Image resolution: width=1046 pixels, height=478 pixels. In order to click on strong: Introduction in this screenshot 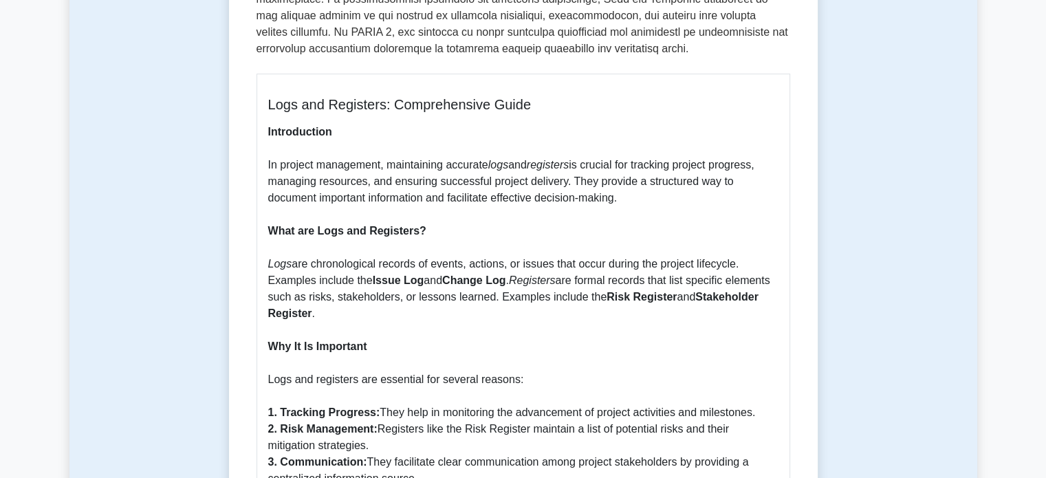, I will do `click(300, 131)`.